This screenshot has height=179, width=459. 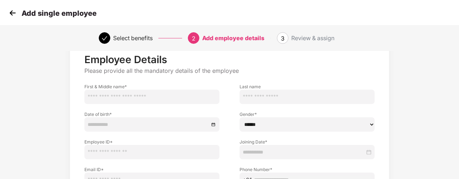 What do you see at coordinates (229, 60) in the screenshot?
I see `p: Employee Details` at bounding box center [229, 60].